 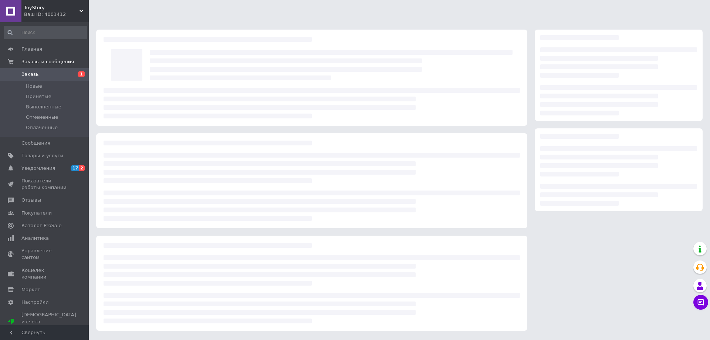 I want to click on span: Сообщения, so click(x=36, y=143).